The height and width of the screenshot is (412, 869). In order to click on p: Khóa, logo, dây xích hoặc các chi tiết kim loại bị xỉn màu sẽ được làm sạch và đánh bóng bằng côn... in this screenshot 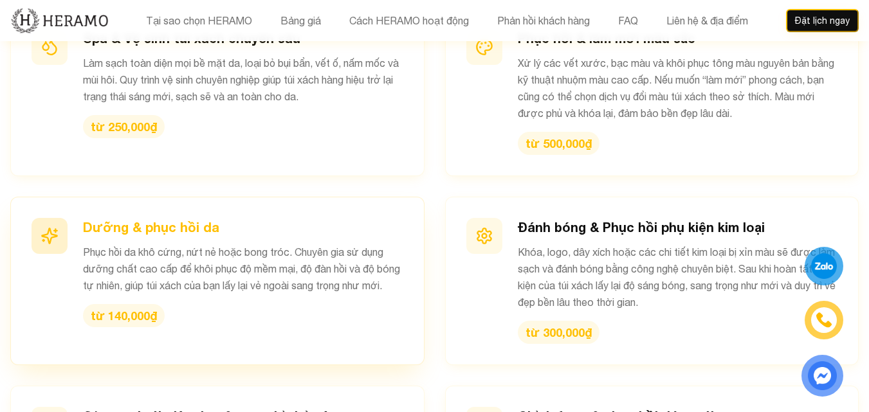, I will do `click(678, 277)`.